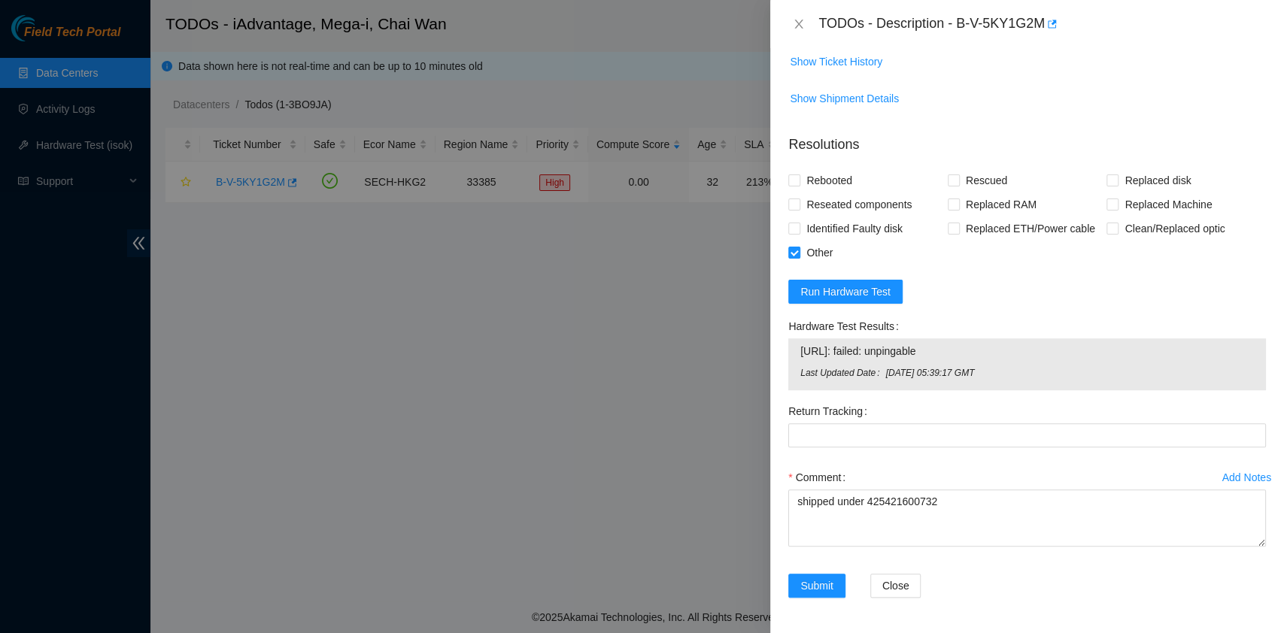  Describe the element at coordinates (817, 586) in the screenshot. I see `button: Submit` at that location.